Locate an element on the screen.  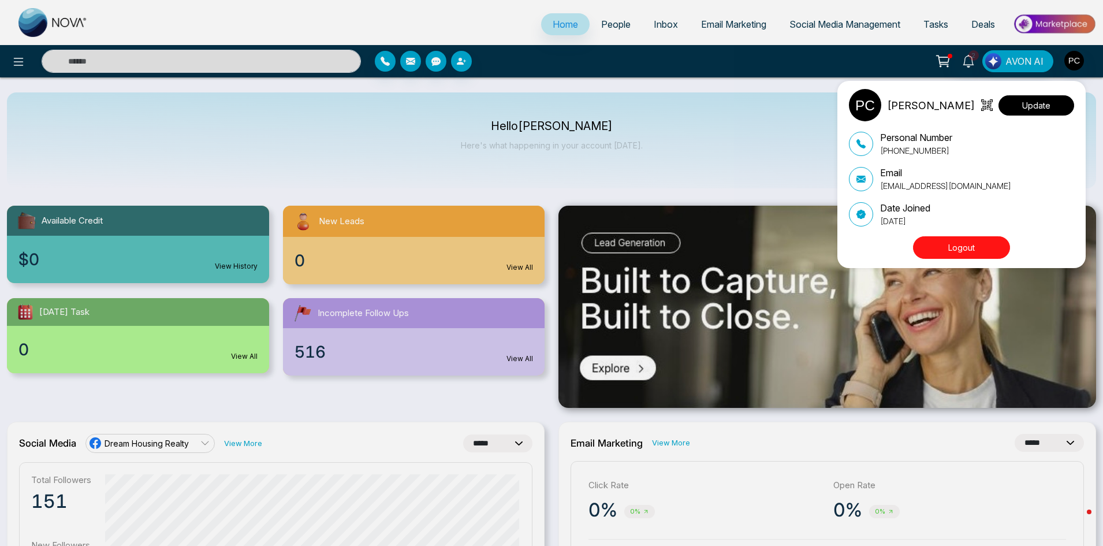
p: Personal Number is located at coordinates (916, 137).